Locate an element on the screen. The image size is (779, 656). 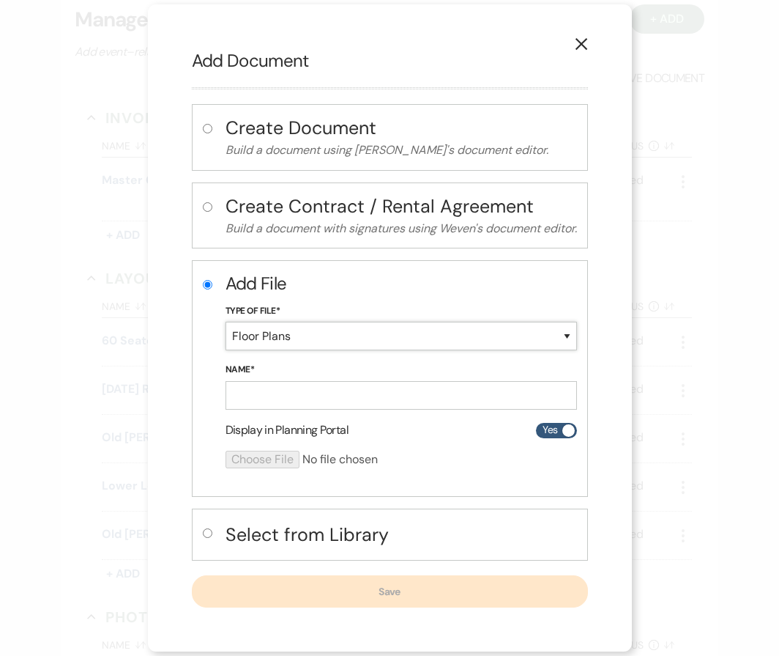
label: Type of File* is located at coordinates (401, 311).